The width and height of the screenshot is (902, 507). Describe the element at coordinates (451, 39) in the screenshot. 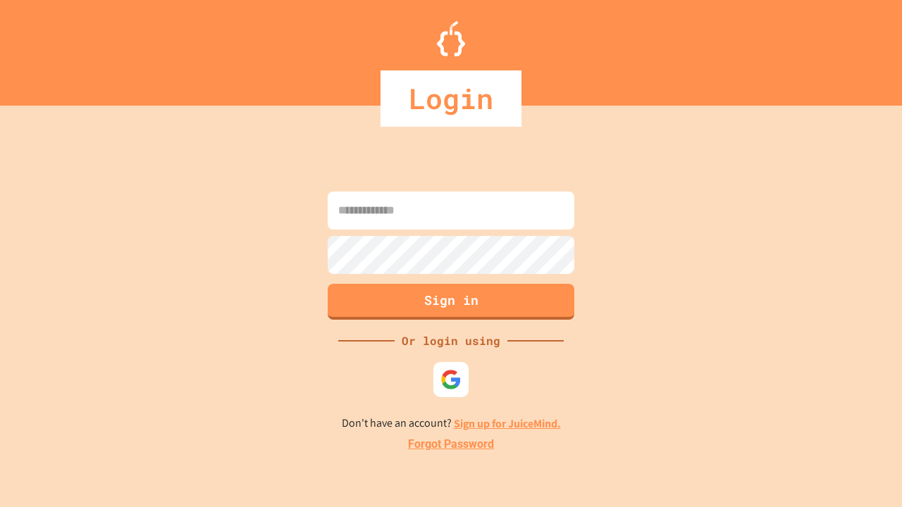

I see `img: Logo.svg` at that location.